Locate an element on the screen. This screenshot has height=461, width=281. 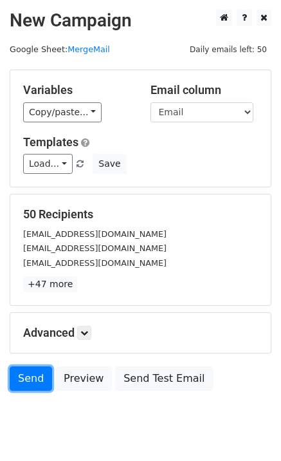
a: Preview is located at coordinates (84, 378).